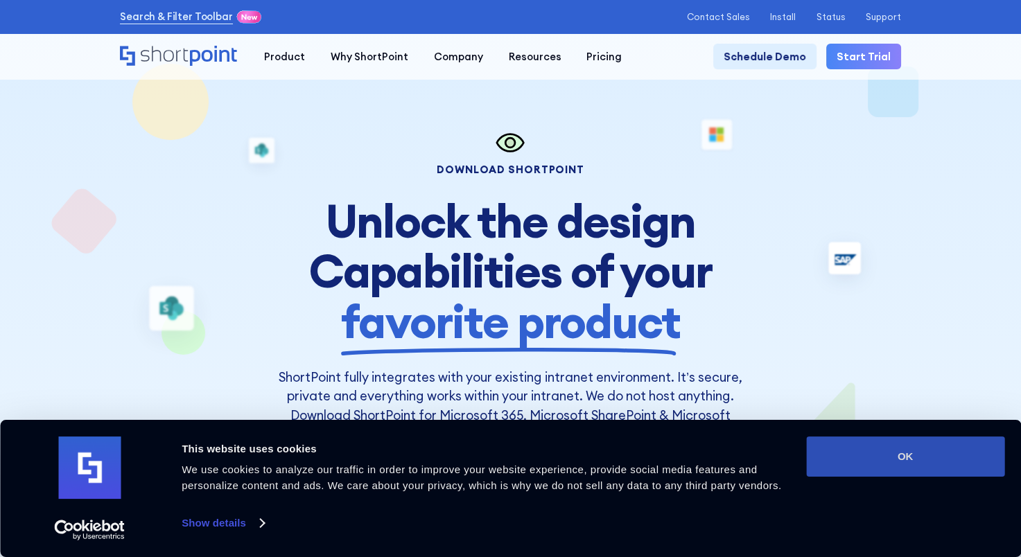 This screenshot has height=557, width=1021. Describe the element at coordinates (905, 457) in the screenshot. I see `button: OK` at that location.